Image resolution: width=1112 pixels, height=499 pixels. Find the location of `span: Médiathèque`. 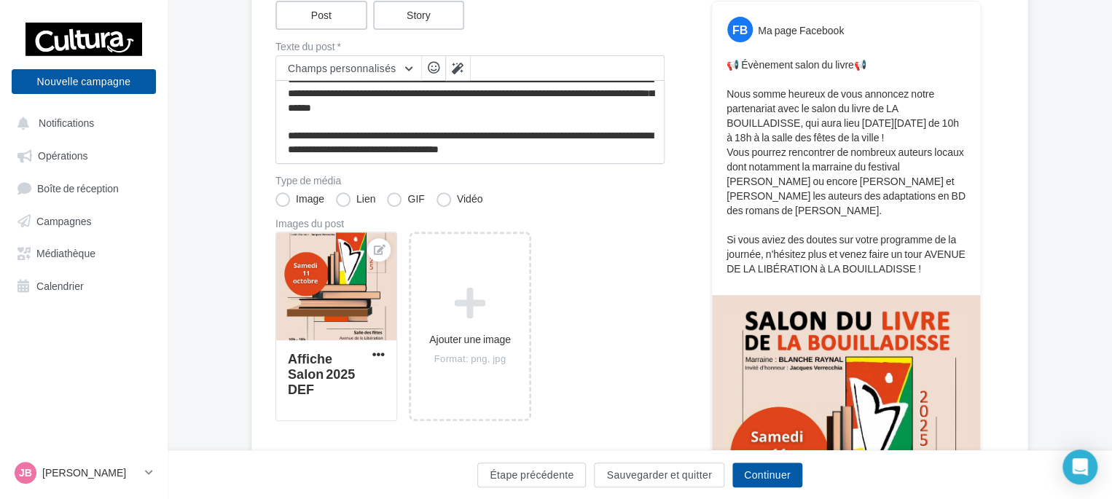

span: Médiathèque is located at coordinates (66, 253).